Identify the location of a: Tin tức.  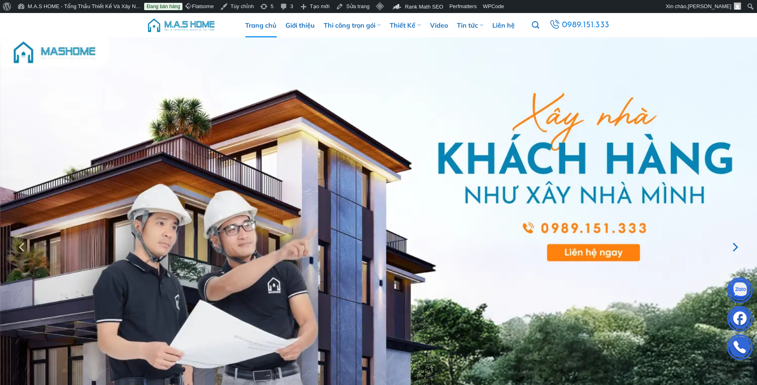
(470, 25).